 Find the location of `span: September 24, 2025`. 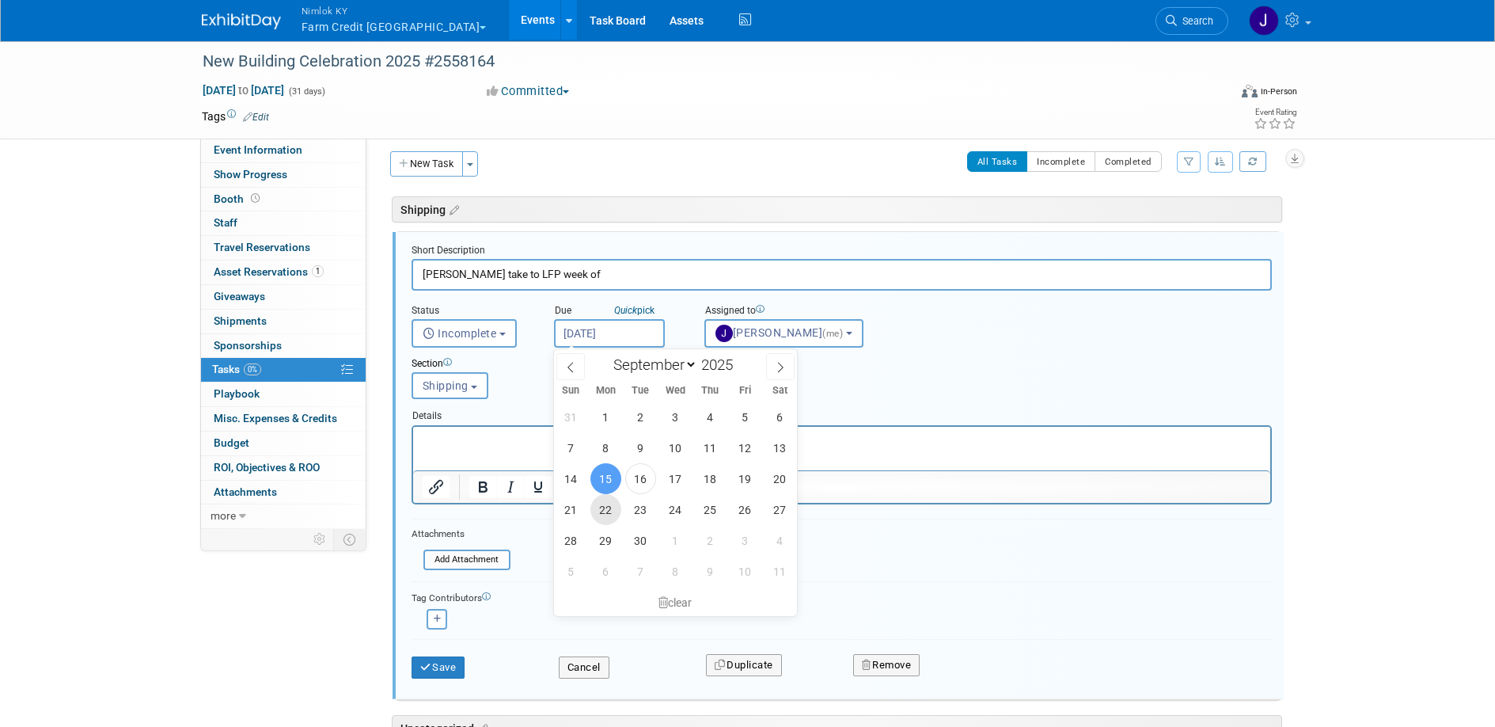

span: September 24, 2025 is located at coordinates (675, 509).